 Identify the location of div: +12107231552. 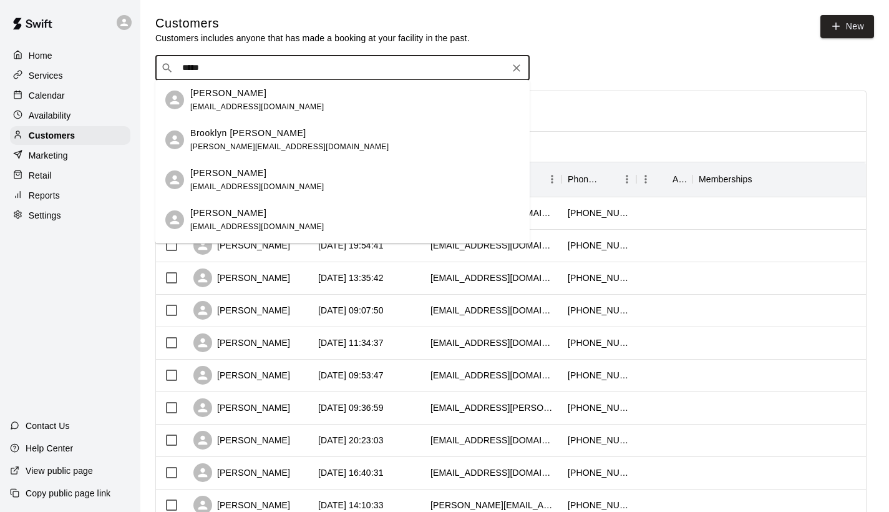
(599, 213).